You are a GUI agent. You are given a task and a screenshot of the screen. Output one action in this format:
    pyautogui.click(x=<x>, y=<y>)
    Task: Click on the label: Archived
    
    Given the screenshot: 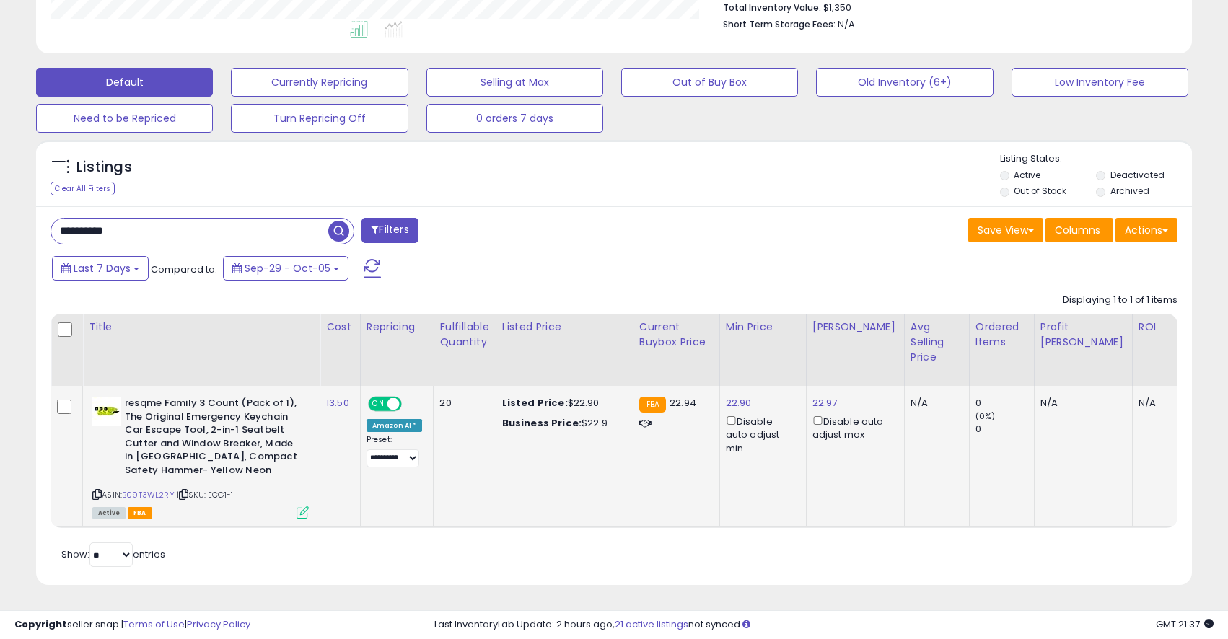 What is the action you would take?
    pyautogui.click(x=1130, y=191)
    